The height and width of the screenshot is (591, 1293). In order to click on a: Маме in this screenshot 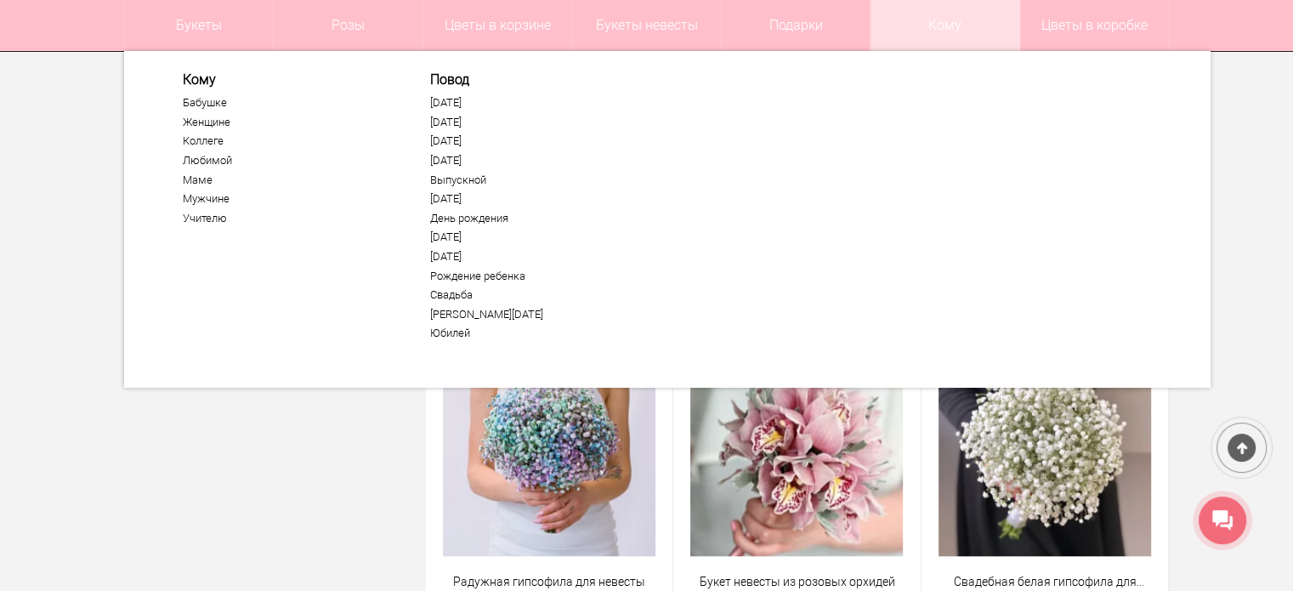, I will do `click(287, 180)`.